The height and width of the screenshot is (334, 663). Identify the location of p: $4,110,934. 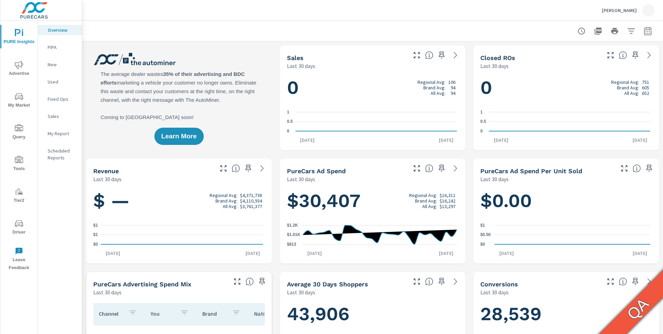
(251, 201).